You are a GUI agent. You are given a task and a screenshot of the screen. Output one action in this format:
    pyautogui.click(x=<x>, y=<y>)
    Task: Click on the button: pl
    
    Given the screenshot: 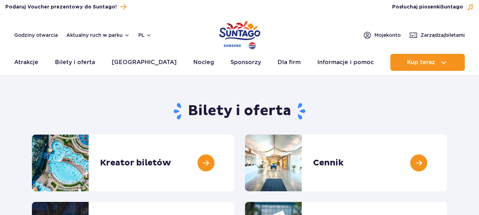 What is the action you would take?
    pyautogui.click(x=145, y=35)
    